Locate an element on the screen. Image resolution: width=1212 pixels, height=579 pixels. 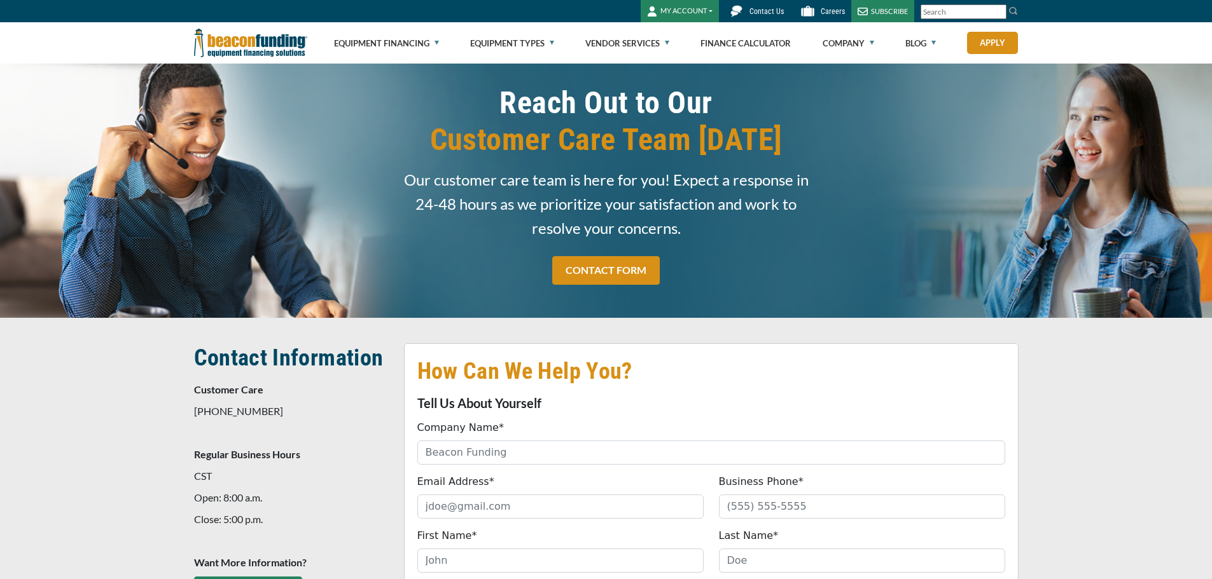
h2: How Can We Help You? is located at coordinates (711, 371).